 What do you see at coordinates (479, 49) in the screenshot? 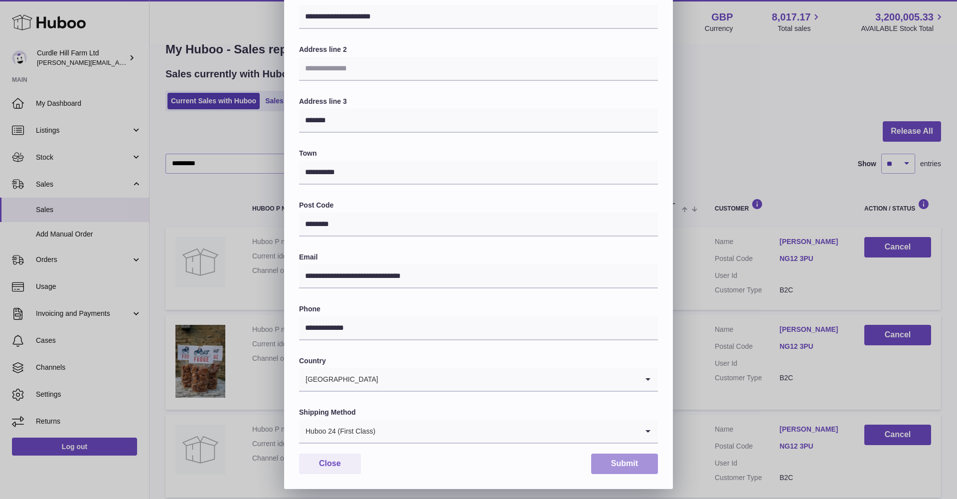
I see `label: Address line 2` at bounding box center [479, 49].